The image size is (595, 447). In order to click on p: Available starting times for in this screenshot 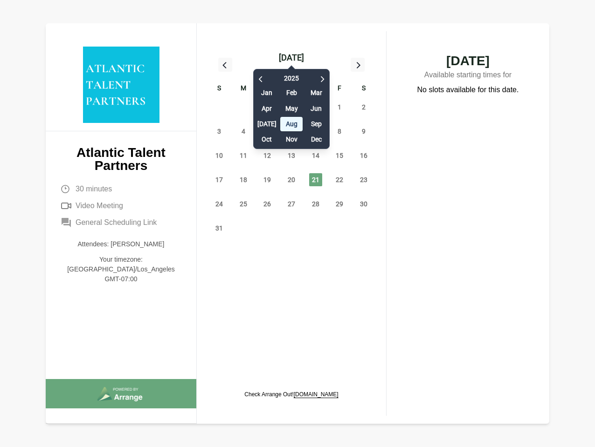, I will do `click(467, 76)`.